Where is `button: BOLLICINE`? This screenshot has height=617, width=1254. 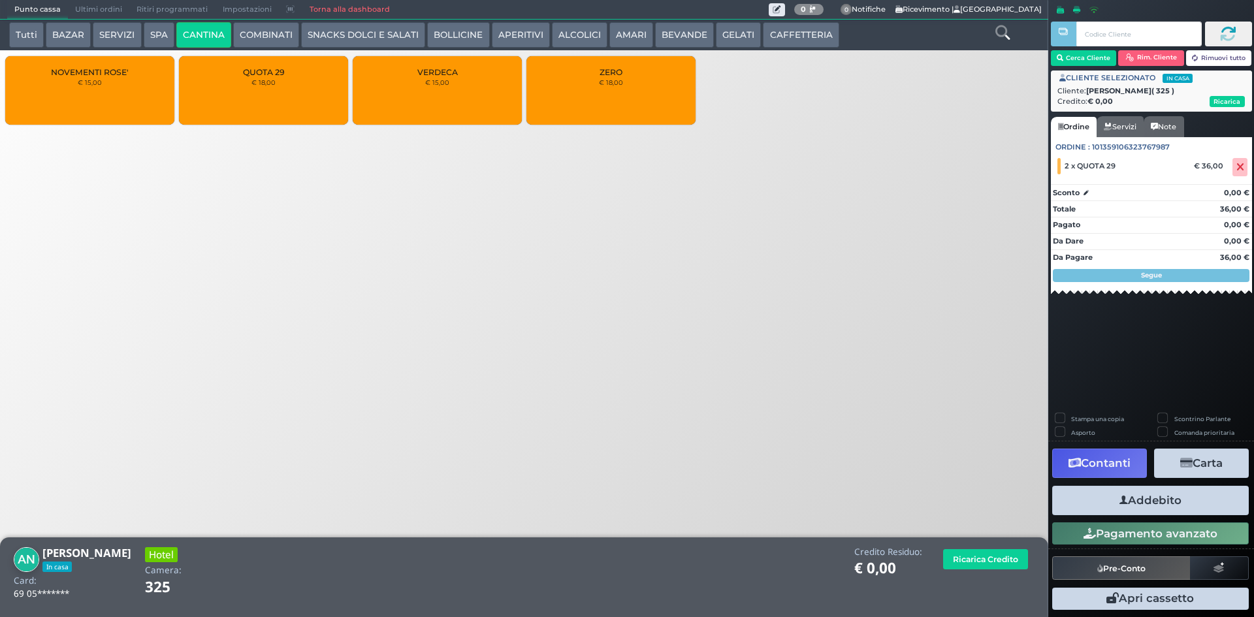 button: BOLLICINE is located at coordinates (458, 35).